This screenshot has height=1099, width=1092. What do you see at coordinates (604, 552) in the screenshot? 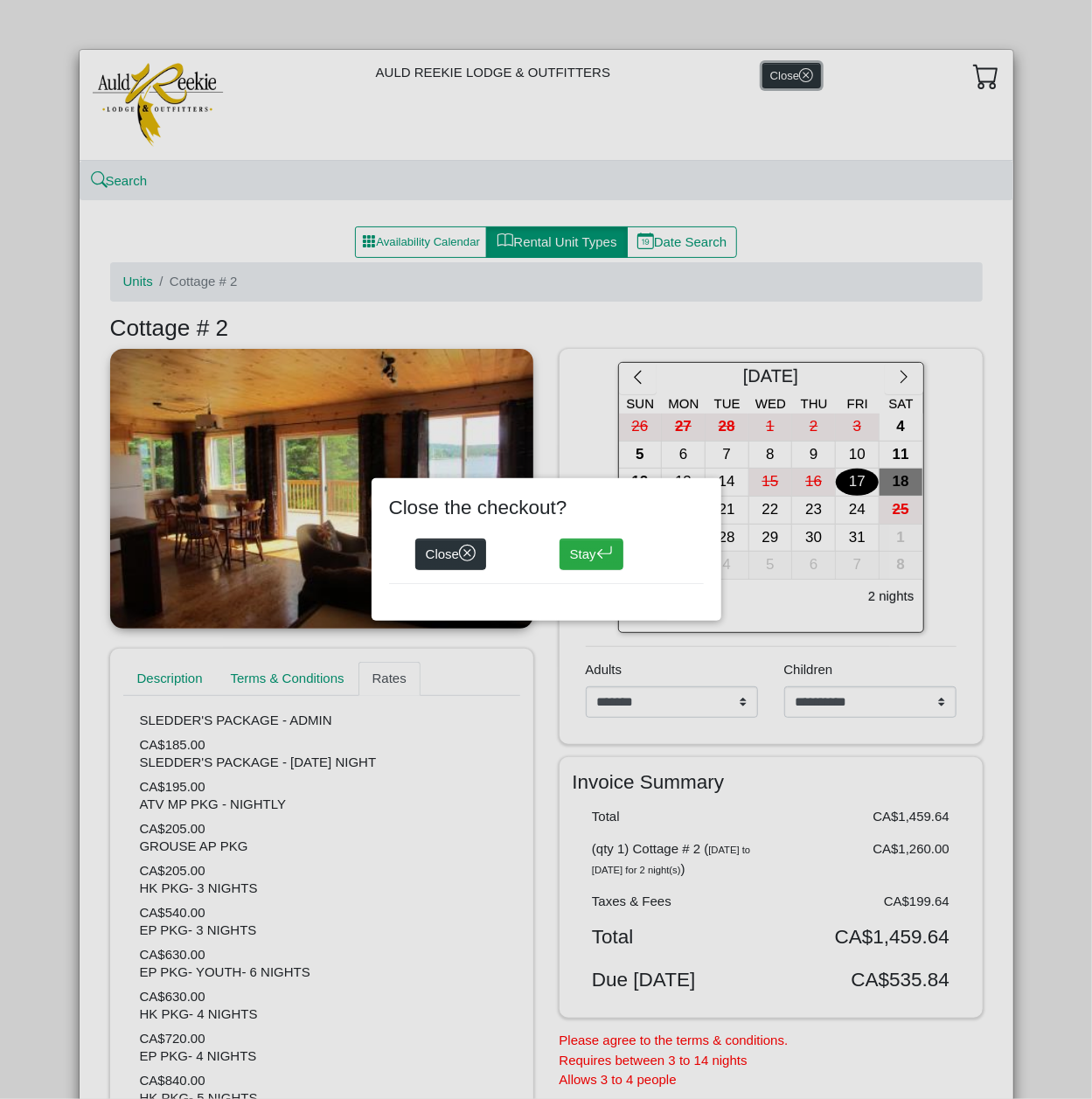
I see `svg: arrow return left` at bounding box center [604, 552].